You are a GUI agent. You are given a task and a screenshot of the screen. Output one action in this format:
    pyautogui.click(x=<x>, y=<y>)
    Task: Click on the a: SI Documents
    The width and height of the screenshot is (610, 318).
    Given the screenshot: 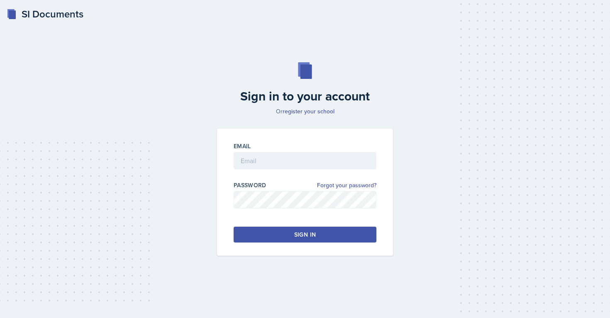 What is the action you would take?
    pyautogui.click(x=45, y=14)
    